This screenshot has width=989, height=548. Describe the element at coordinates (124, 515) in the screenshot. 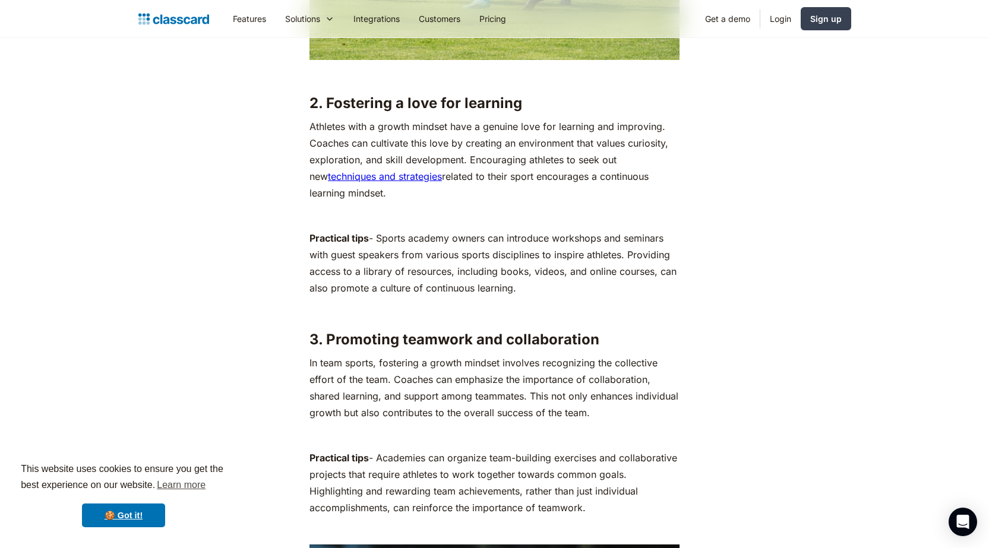

I see `a: dismiss cookie message` at that location.